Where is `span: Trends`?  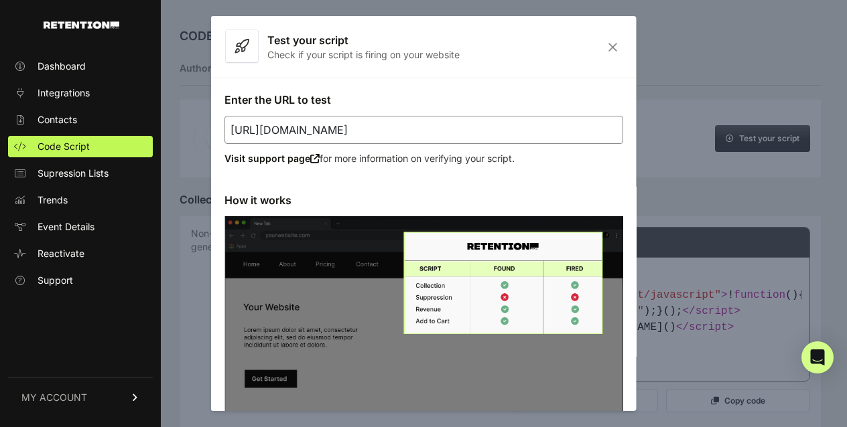
span: Trends is located at coordinates (52, 200).